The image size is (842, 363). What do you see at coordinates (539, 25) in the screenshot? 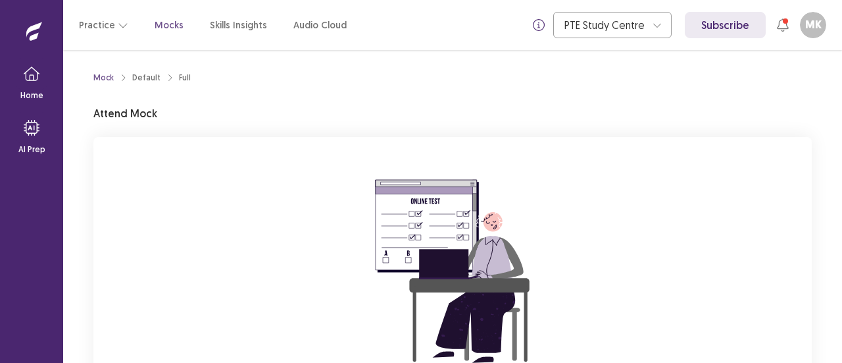
I see `button: info` at bounding box center [539, 25].